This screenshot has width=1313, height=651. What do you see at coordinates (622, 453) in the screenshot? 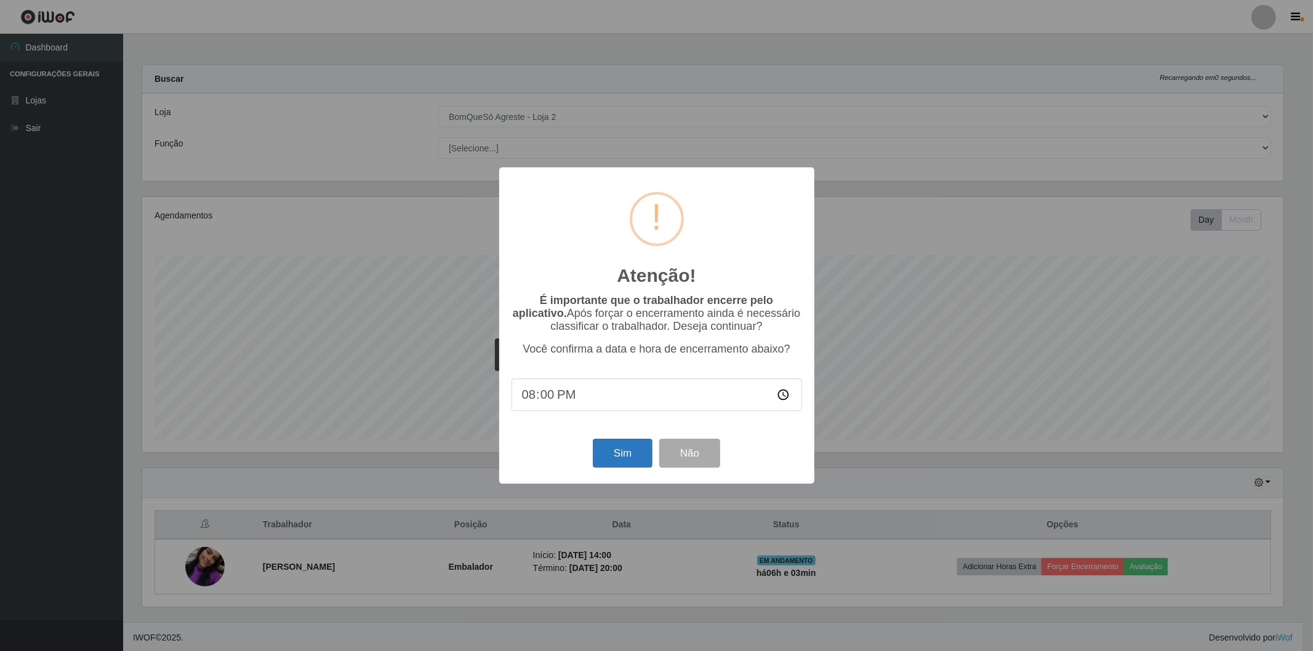
I see `button: Sim` at bounding box center [622, 453].